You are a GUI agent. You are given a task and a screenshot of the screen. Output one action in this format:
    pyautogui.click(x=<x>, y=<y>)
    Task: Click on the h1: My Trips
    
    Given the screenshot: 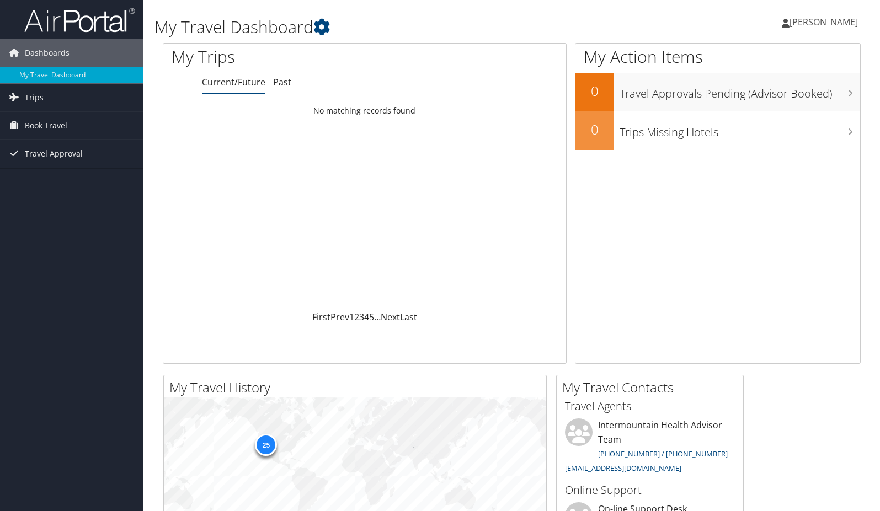 What is the action you would take?
    pyautogui.click(x=281, y=57)
    